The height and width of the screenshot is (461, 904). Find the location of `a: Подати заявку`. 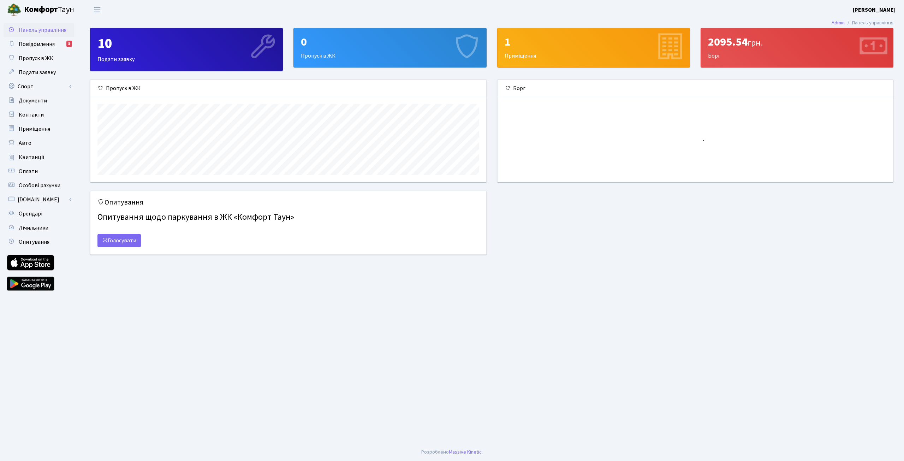

a: Подати заявку is located at coordinates (39, 72).